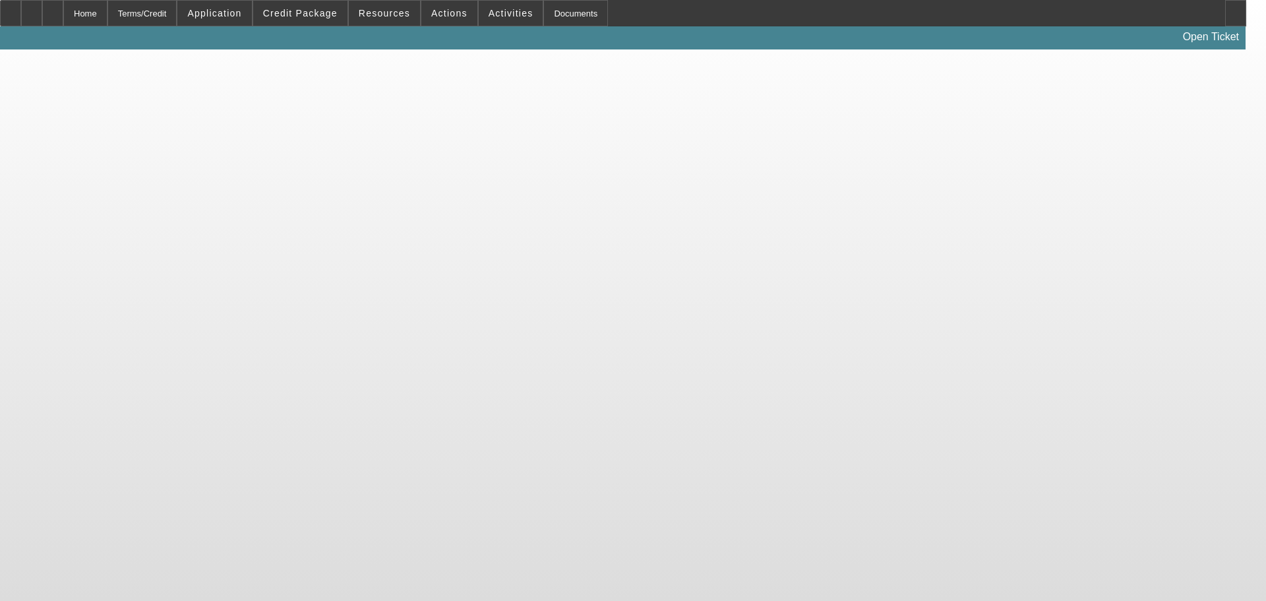 The width and height of the screenshot is (1266, 601). Describe the element at coordinates (449, 13) in the screenshot. I see `button: Actions` at that location.